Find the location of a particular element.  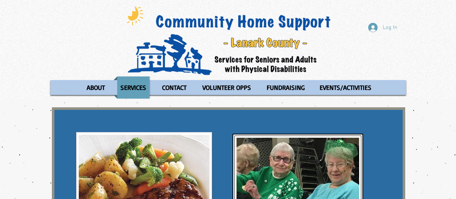

p: SERVICES is located at coordinates (133, 87).